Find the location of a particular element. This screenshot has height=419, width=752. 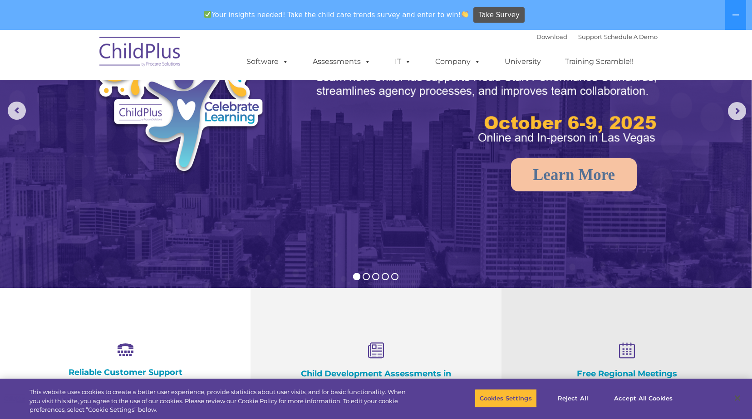

a: Support is located at coordinates (590, 37).